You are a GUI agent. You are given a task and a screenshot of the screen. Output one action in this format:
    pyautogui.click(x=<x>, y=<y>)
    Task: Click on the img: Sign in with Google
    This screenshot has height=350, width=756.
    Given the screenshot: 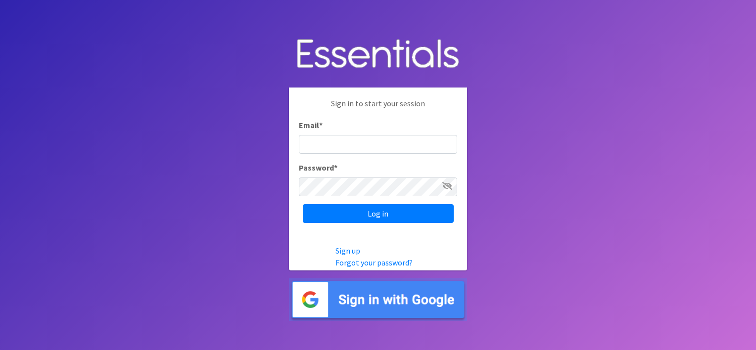 What is the action you would take?
    pyautogui.click(x=378, y=300)
    